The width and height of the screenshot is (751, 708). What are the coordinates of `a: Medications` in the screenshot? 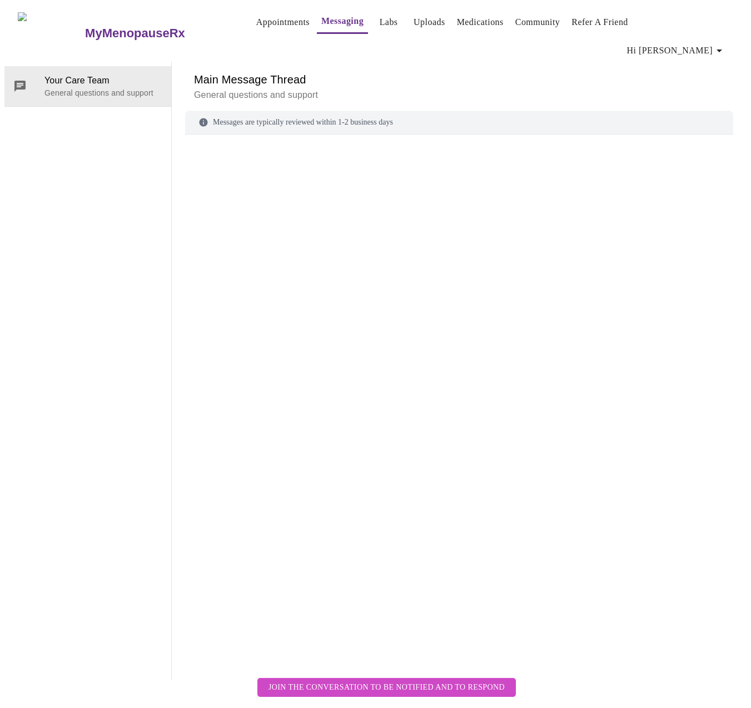 It's located at (480, 22).